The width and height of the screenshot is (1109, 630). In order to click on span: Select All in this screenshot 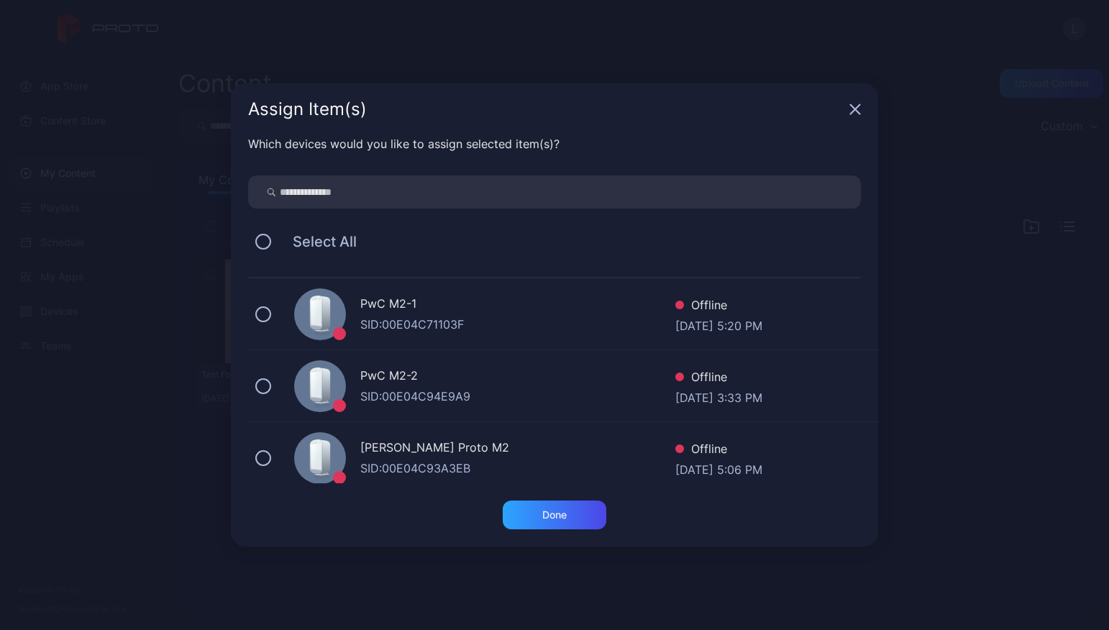, I will do `click(317, 242)`.